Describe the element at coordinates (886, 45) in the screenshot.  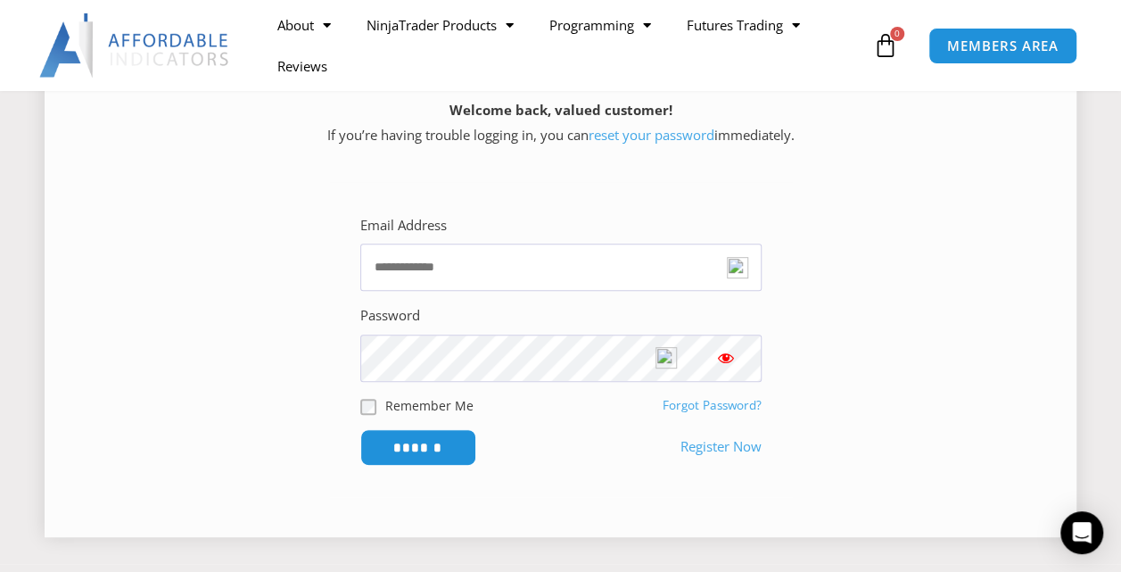
I see `a: 0` at that location.